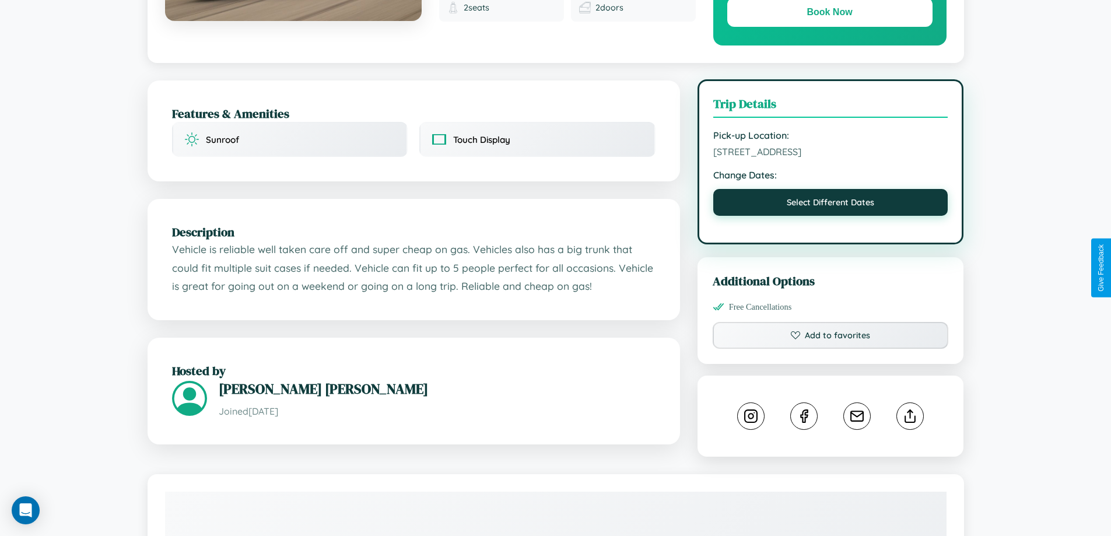  What do you see at coordinates (413, 113) in the screenshot?
I see `h2: Features & Amenities` at bounding box center [413, 113].